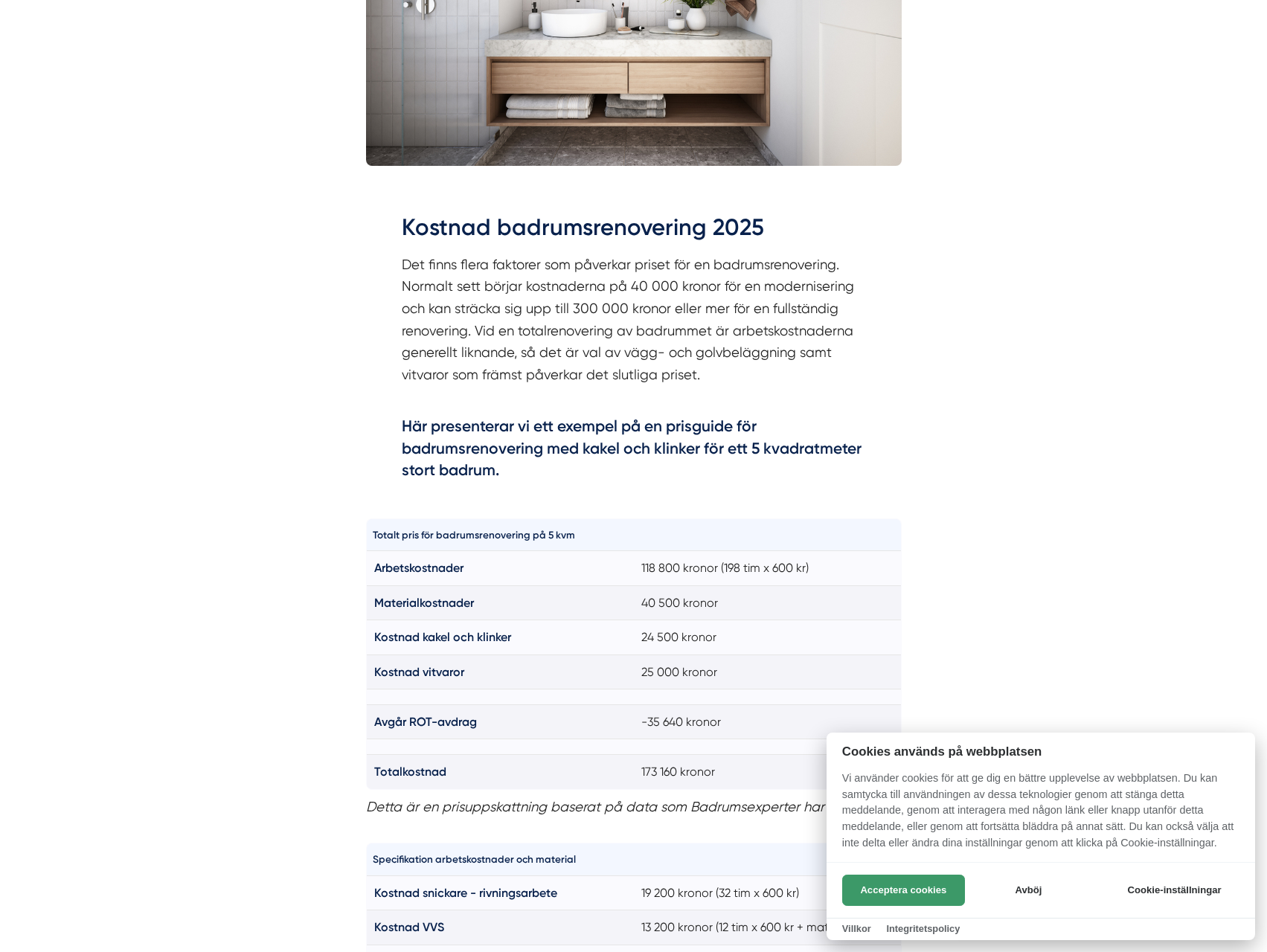  Describe the element at coordinates (1174, 890) in the screenshot. I see `button: Cookie-inställningar` at that location.